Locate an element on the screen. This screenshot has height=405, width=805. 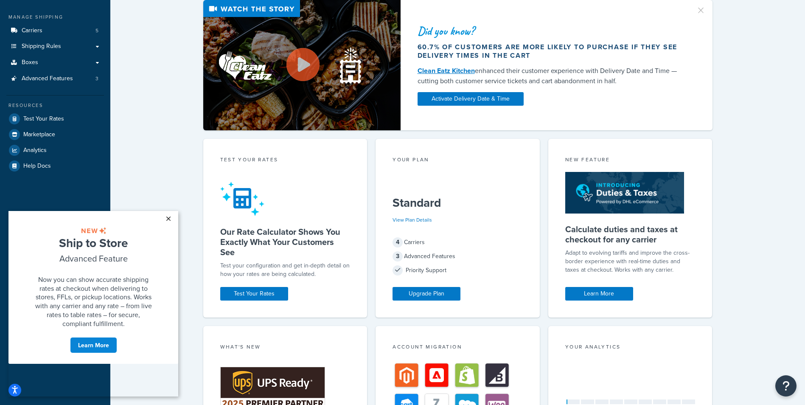
span: Advanced Features is located at coordinates (47, 78).